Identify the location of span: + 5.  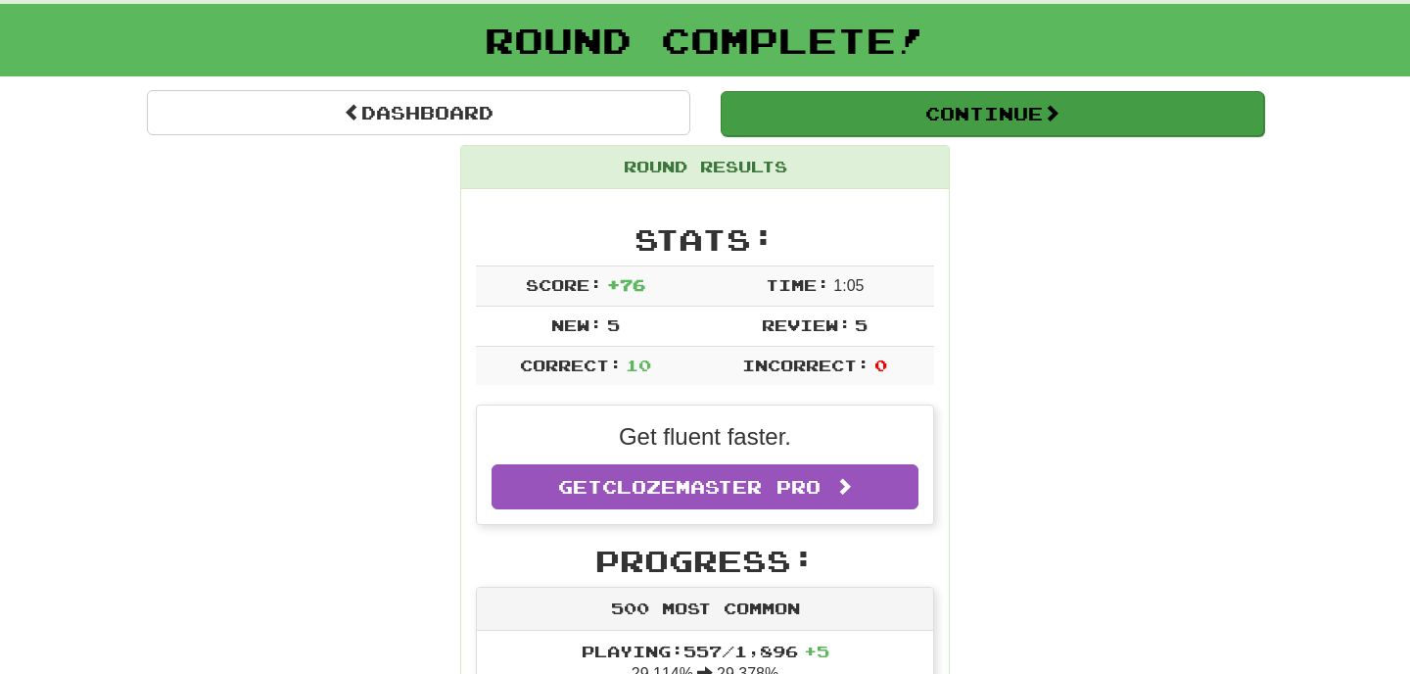
(817, 650).